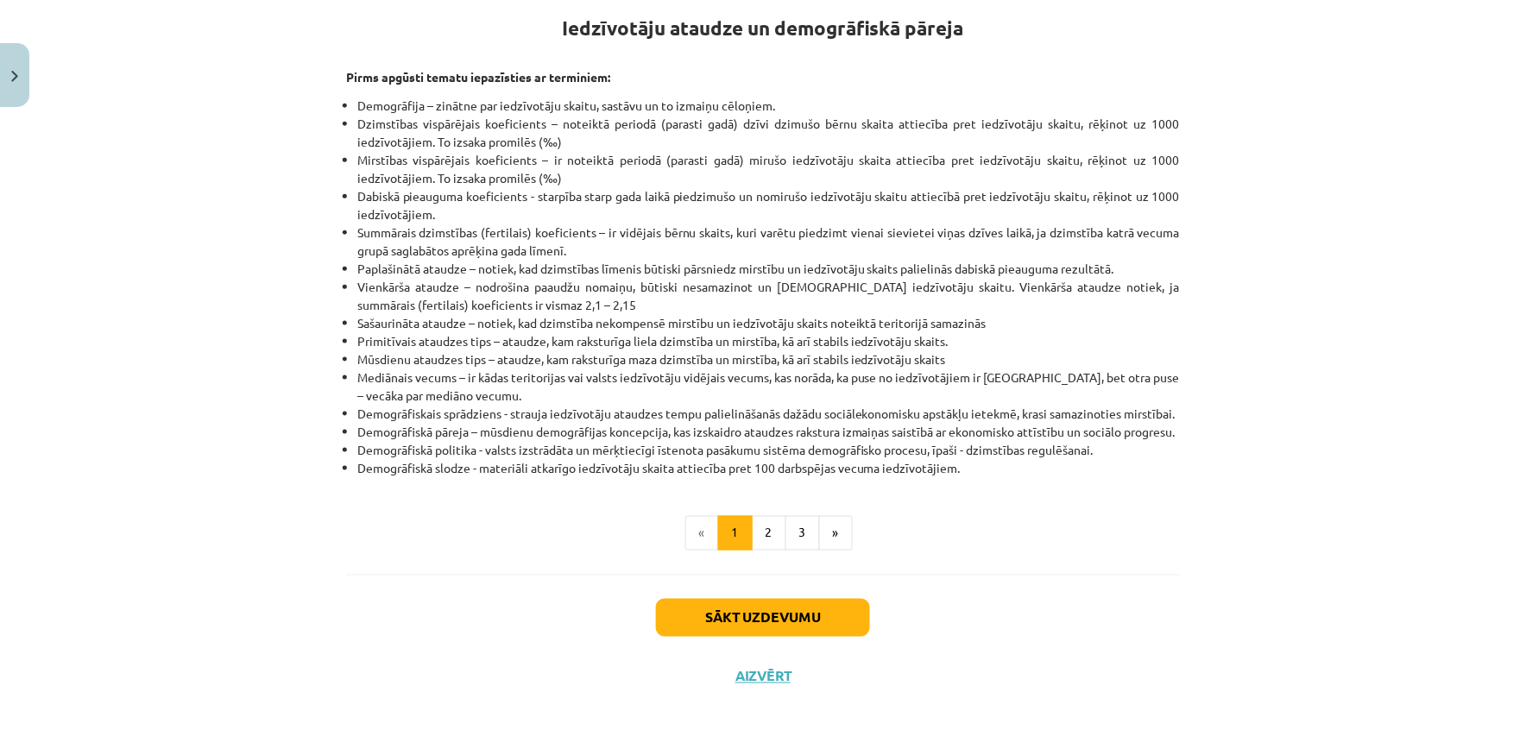 This screenshot has width=1526, height=749. What do you see at coordinates (768, 242) in the screenshot?
I see `li: Summārais dzimstības (fertilais) koeficients – ir vidējais bērnu skaits, kuri varētu piedzimt vie...` at bounding box center [768, 242].